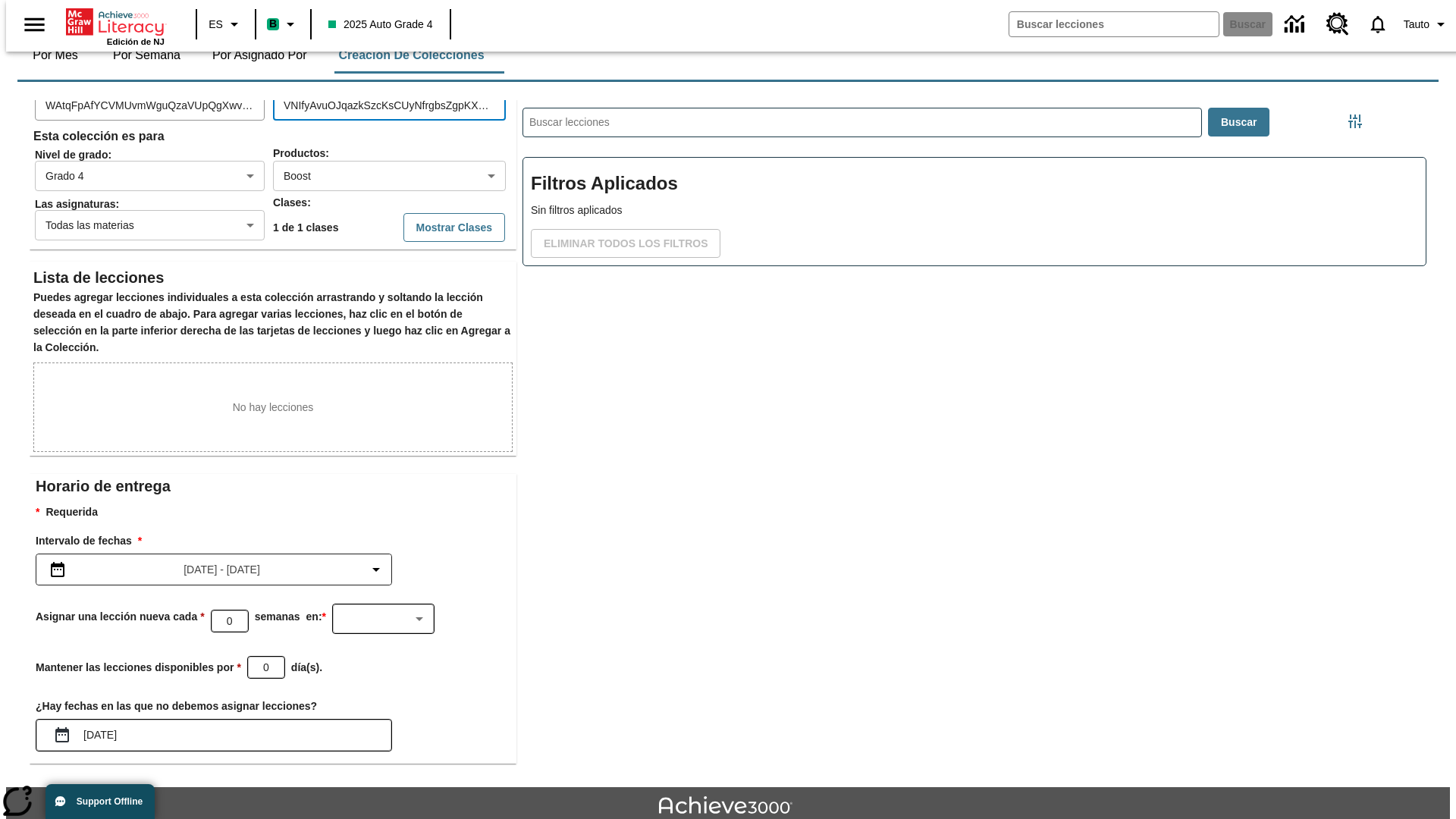 The image size is (1456, 819). I want to click on div: Favor de seleccionar un número entre 1 y 10, so click(230, 621).